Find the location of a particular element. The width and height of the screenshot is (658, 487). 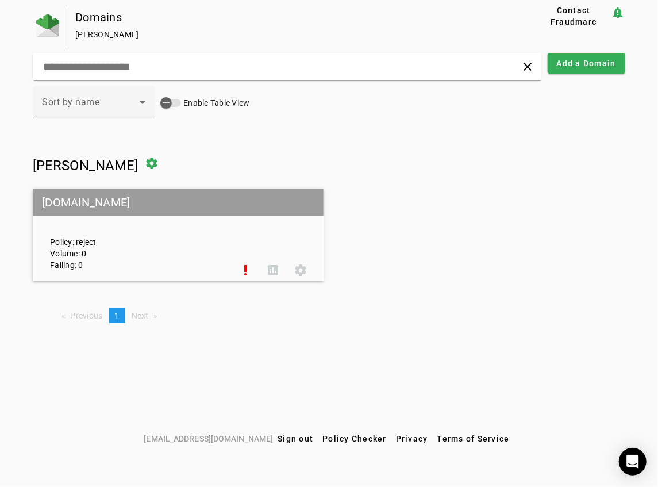

span: Previous is located at coordinates (87, 316).